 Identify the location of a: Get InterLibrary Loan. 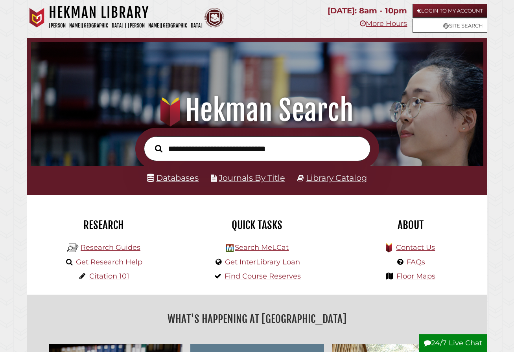
(262, 262).